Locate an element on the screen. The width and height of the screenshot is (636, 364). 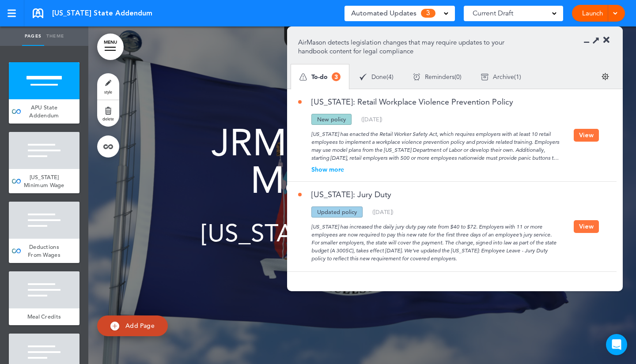
span: 0 is located at coordinates (458, 77).